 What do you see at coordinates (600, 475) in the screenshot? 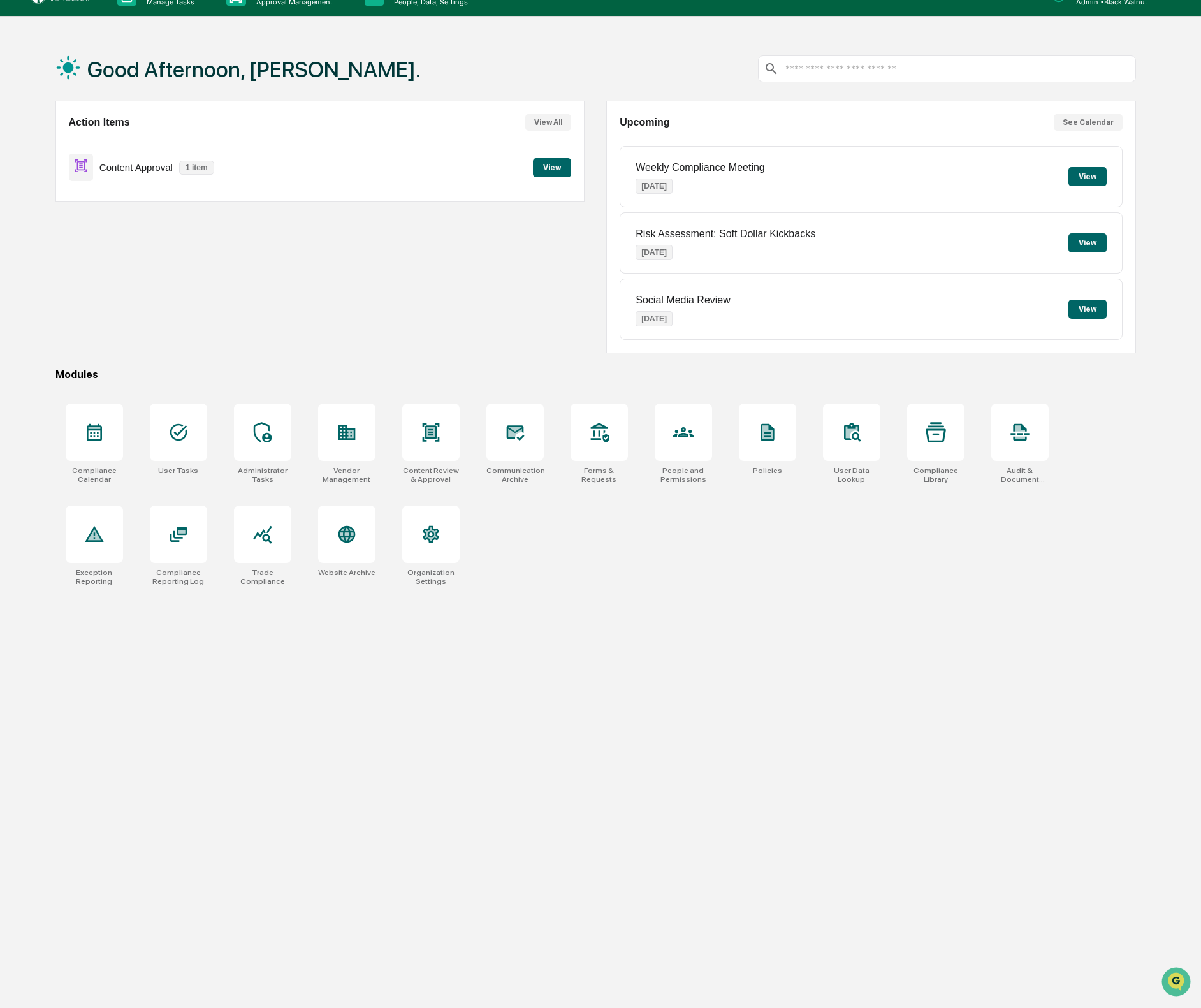
I see `div: Forms & Requests` at bounding box center [600, 475].